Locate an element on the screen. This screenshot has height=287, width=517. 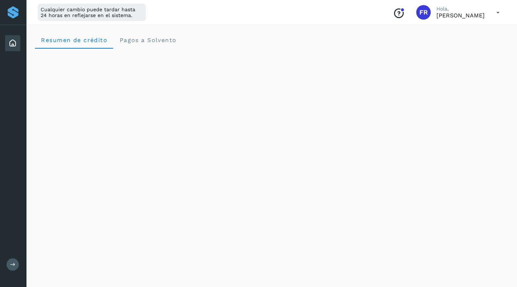
p: Hola, is located at coordinates (461, 9).